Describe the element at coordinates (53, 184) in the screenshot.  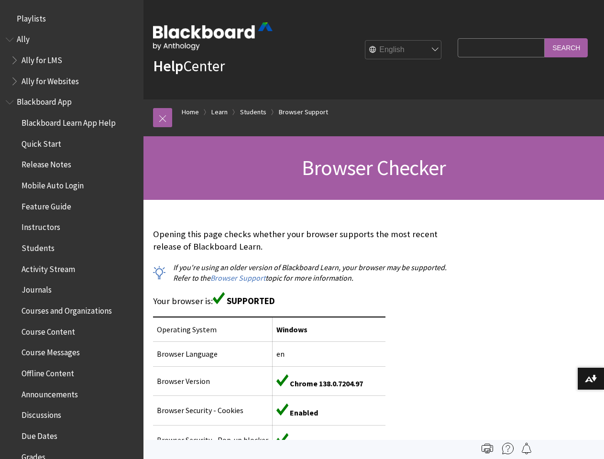
I see `span: Mobile Auto Login` at that location.